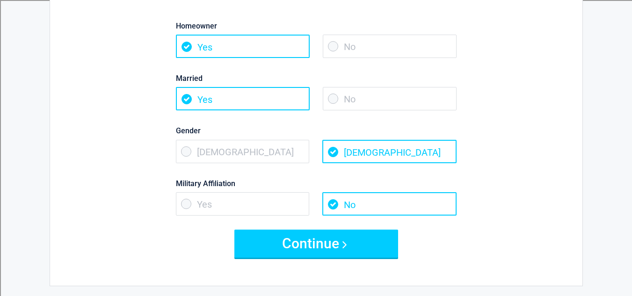 The image size is (632, 296). I want to click on div: Delete, so click(316, 33).